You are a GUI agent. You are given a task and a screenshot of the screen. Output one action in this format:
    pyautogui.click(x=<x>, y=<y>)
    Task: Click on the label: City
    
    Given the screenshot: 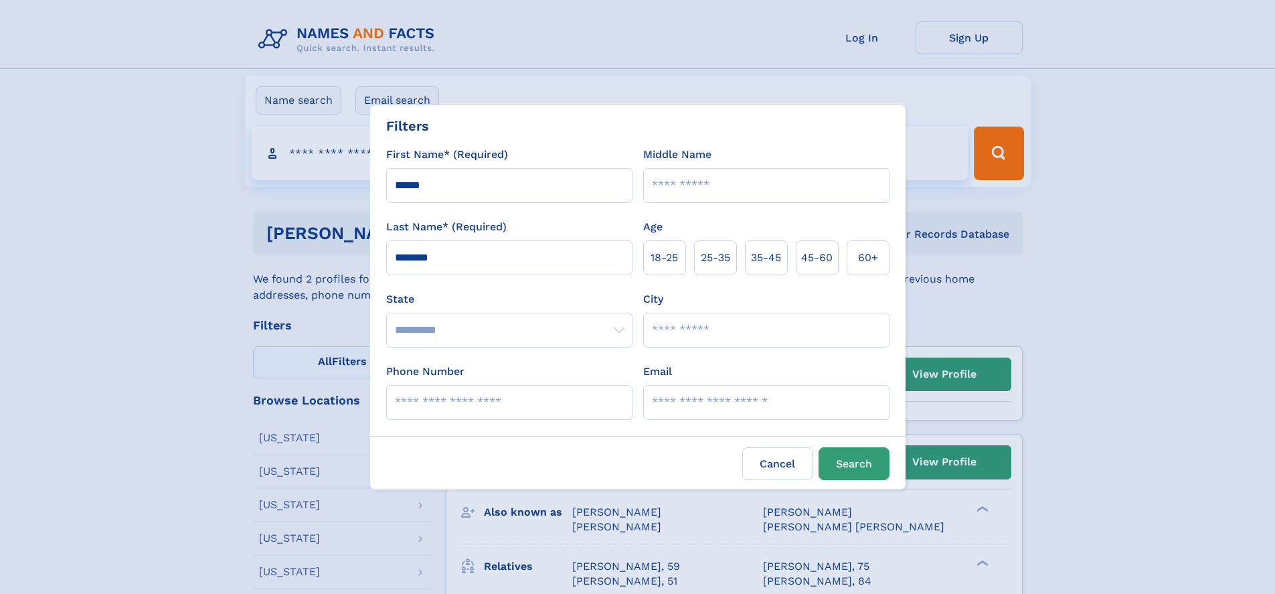 What is the action you would take?
    pyautogui.click(x=653, y=299)
    